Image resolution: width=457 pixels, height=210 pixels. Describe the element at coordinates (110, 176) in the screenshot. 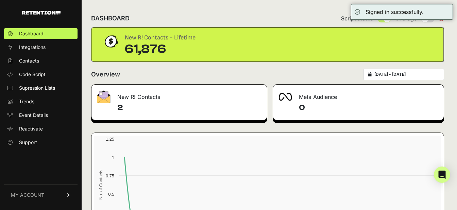

I see `text: 0.75` at that location.